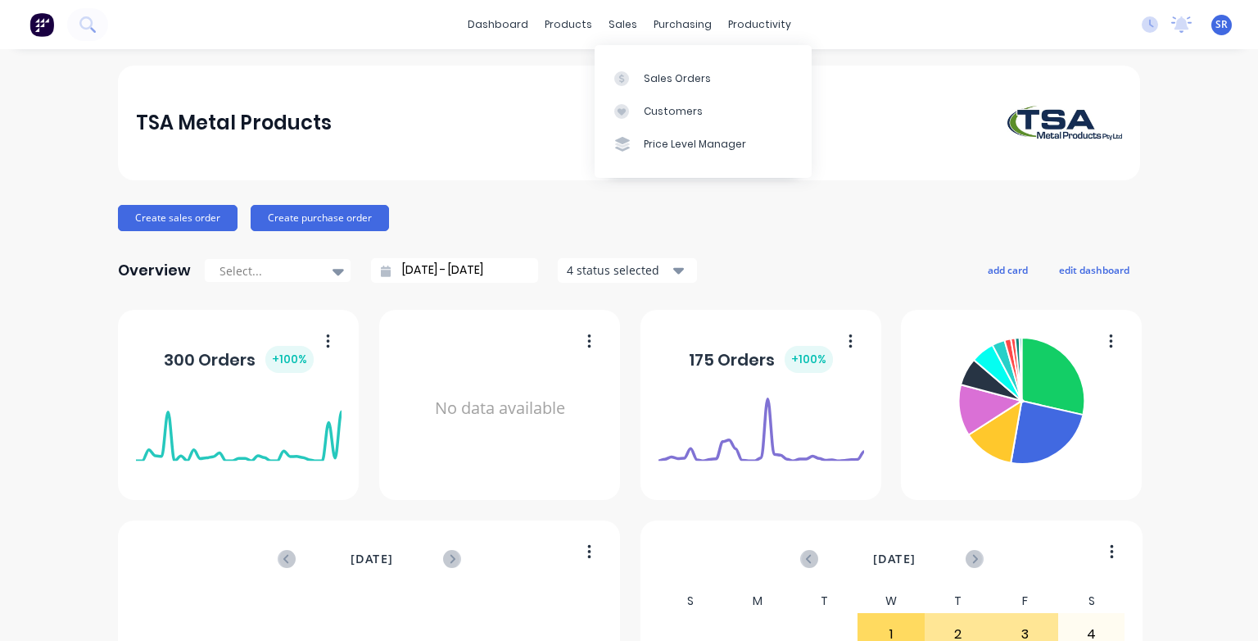  Describe the element at coordinates (703, 78) in the screenshot. I see `a: Sales Orders` at that location.